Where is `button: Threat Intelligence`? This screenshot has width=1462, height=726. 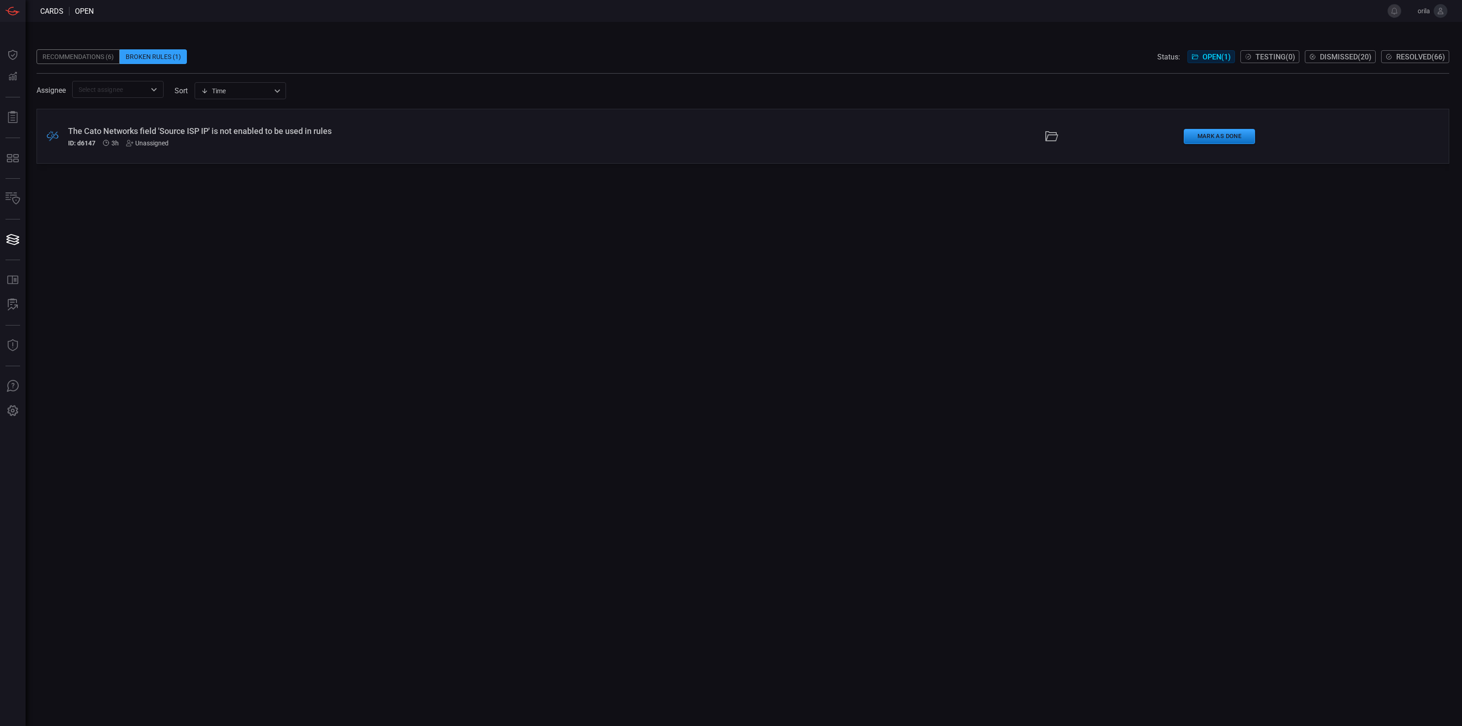
button: Threat Intelligence is located at coordinates (13, 345).